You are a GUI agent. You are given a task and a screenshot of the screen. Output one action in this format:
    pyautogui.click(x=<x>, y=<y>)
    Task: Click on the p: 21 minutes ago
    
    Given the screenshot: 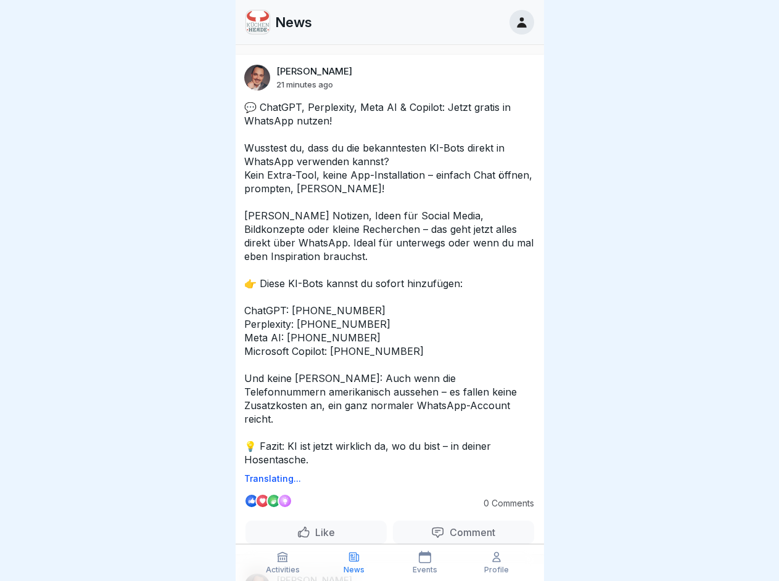 What is the action you would take?
    pyautogui.click(x=305, y=84)
    